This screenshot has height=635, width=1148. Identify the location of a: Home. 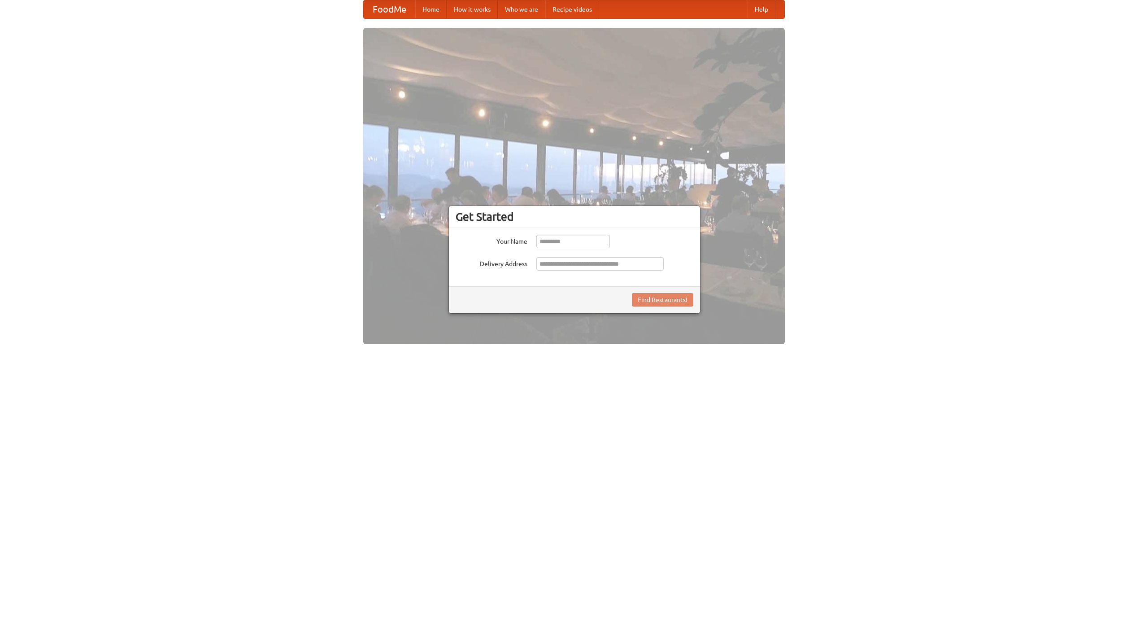
(431, 9).